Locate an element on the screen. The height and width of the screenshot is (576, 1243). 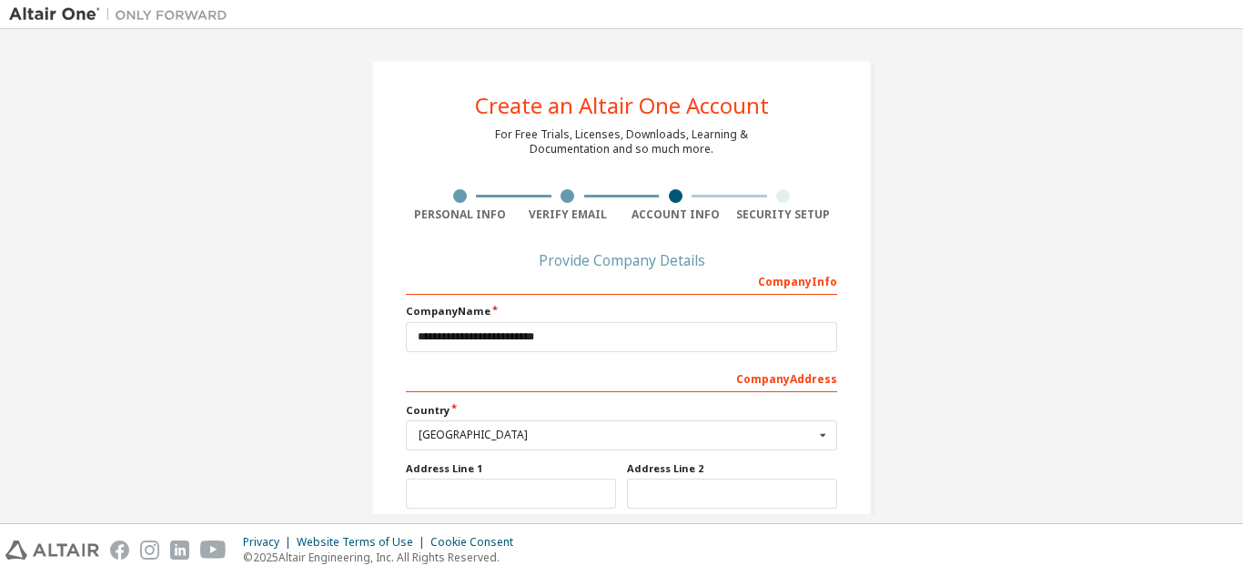
img: instagram.svg is located at coordinates (149, 550).